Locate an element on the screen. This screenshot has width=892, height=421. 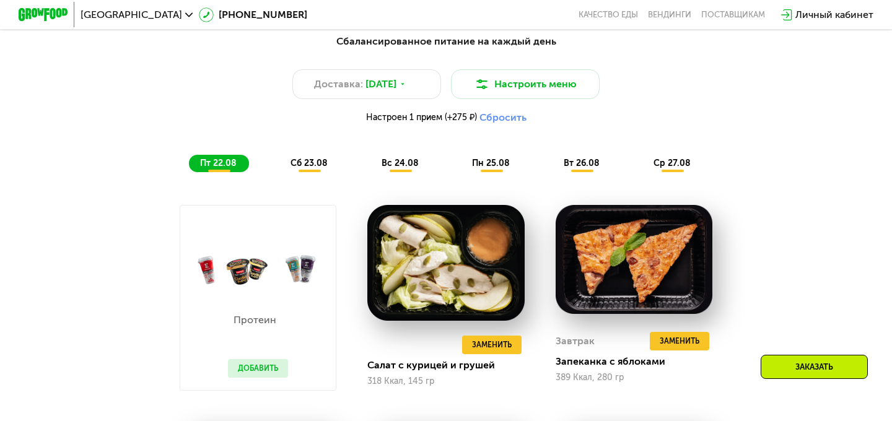
a: Вендинги is located at coordinates (669, 15).